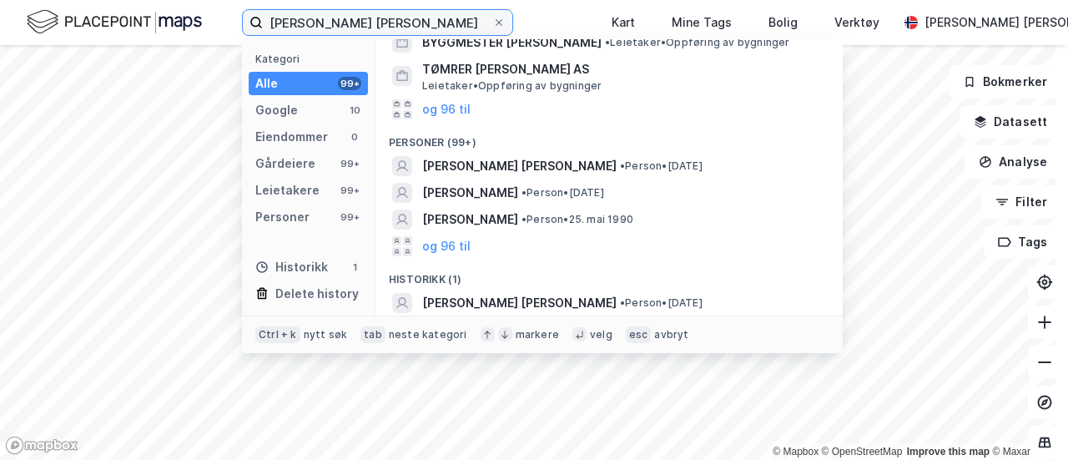  What do you see at coordinates (278, 335) in the screenshot?
I see `div: Ctrl + k` at bounding box center [278, 335].